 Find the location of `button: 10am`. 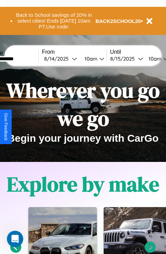

button: 10am is located at coordinates (93, 59).